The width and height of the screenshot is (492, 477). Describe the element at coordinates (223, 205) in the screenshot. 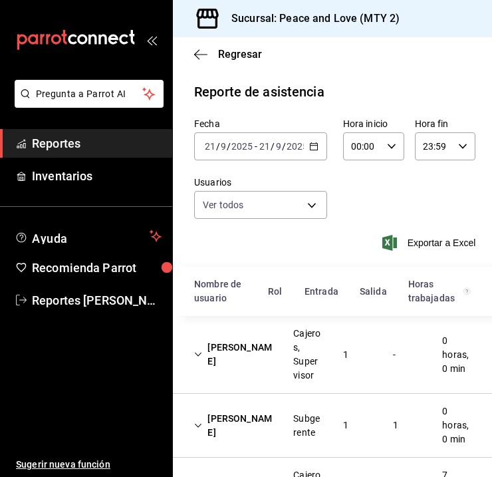

I see `span: Ver todos` at that location.